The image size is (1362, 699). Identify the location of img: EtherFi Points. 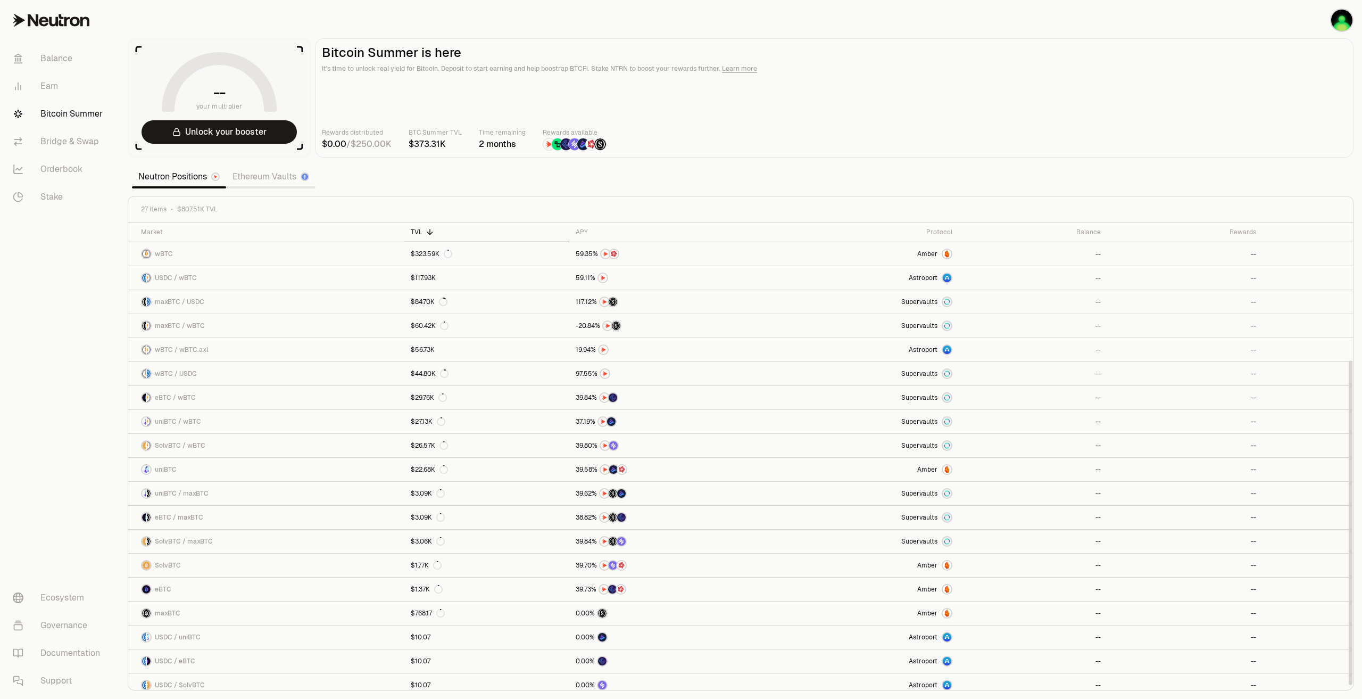
(602, 661).